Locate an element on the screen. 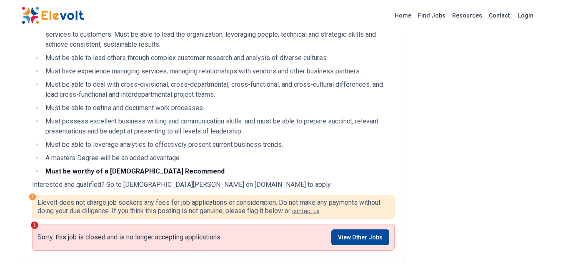 This screenshot has width=563, height=264. li: Must be able to define and document work processes. is located at coordinates (219, 108).